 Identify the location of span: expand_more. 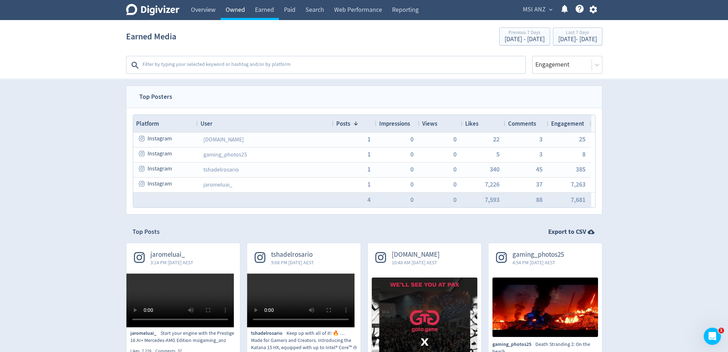
(551, 10).